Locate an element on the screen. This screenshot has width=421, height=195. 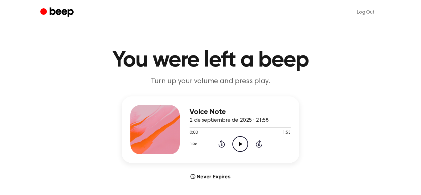
h3: Voice Note is located at coordinates (240, 112).